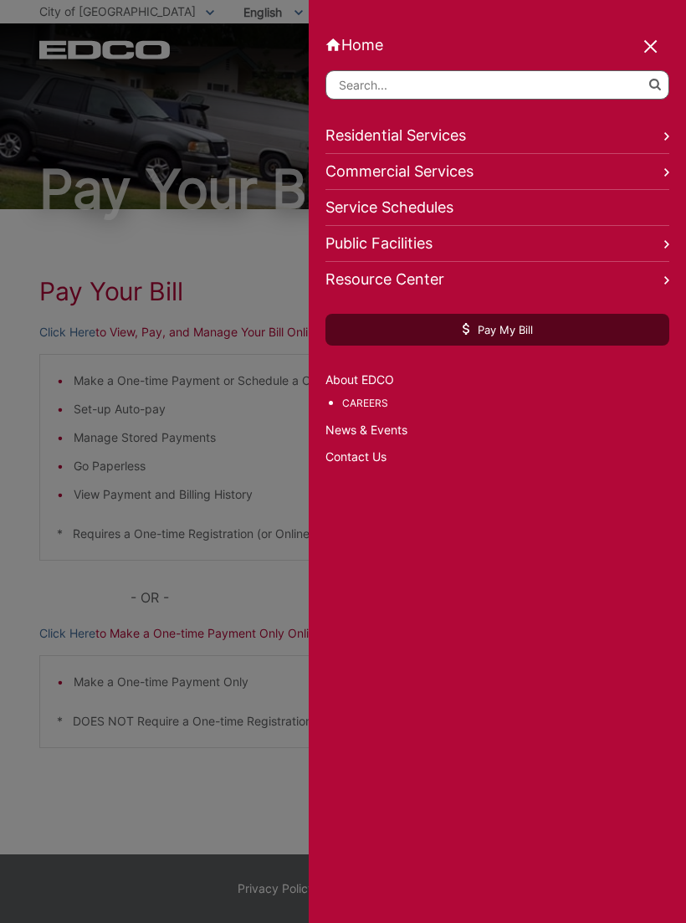 This screenshot has width=686, height=923. I want to click on input: Search, so click(497, 84).